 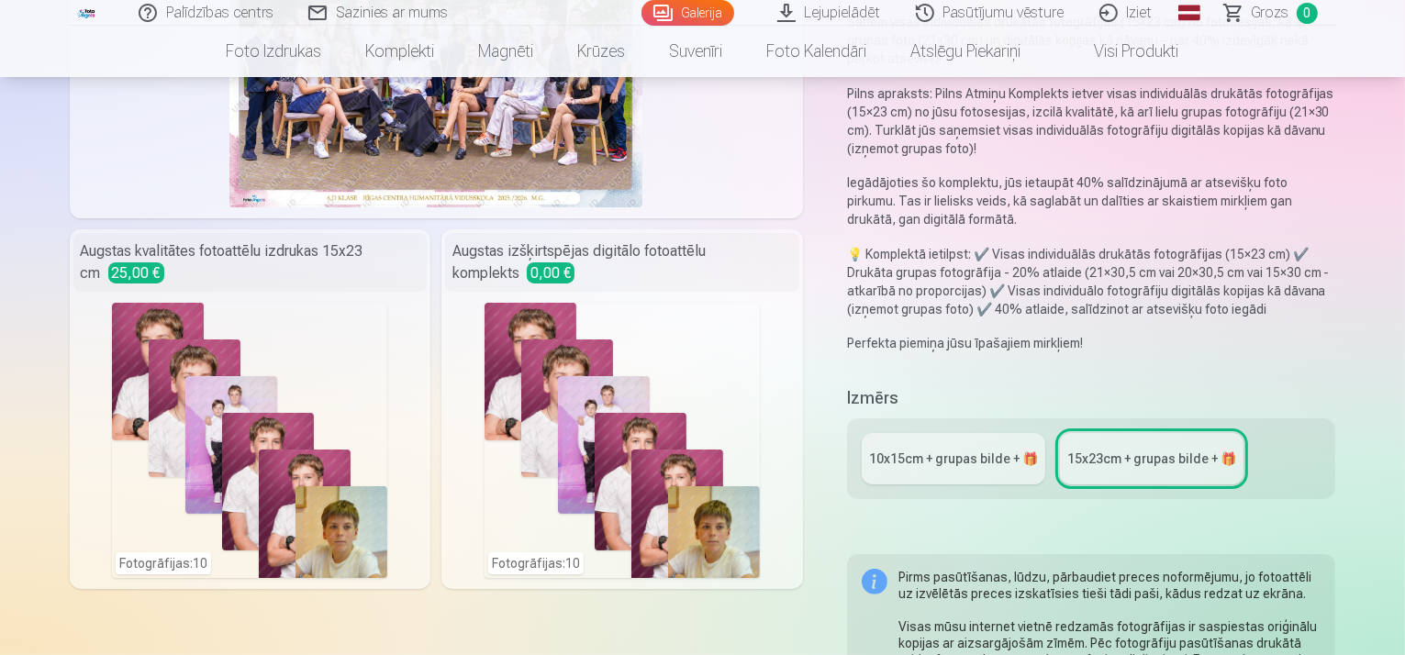 What do you see at coordinates (966, 51) in the screenshot?
I see `a: Atslēgu piekariņi` at bounding box center [966, 51].